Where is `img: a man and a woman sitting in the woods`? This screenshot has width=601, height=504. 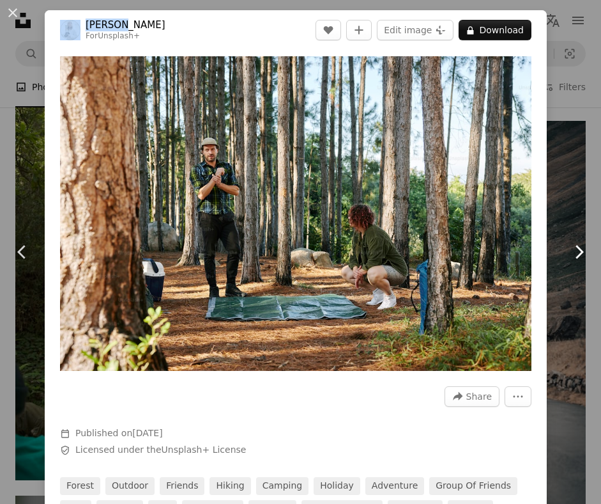 img: a man and a woman sitting in the woods is located at coordinates (296, 213).